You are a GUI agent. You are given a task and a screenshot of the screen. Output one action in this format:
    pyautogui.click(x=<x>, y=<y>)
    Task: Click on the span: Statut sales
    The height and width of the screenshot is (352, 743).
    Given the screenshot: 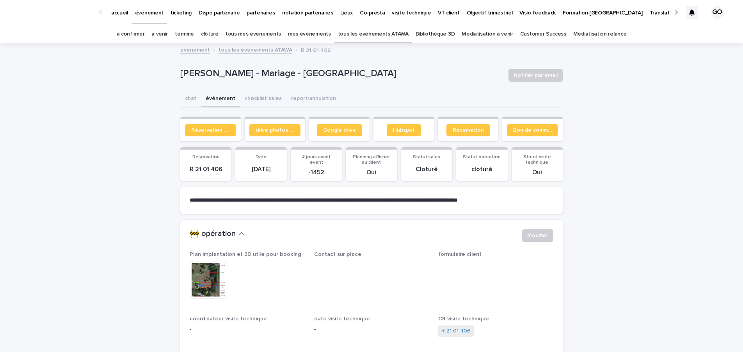 What is the action you would take?
    pyautogui.click(x=426, y=157)
    